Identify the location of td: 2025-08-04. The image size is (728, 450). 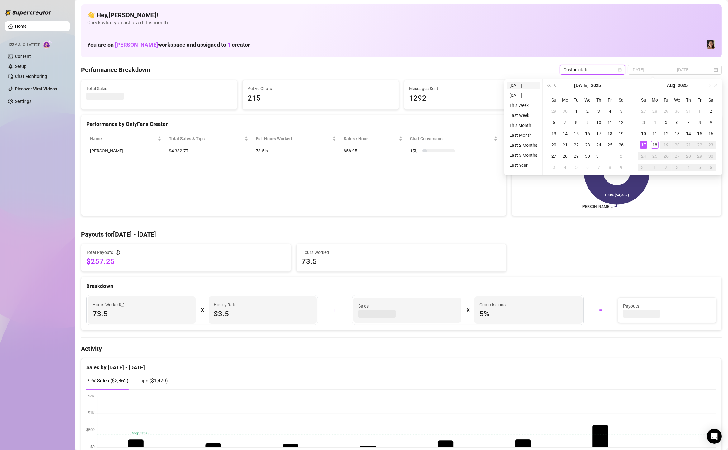
(565, 167).